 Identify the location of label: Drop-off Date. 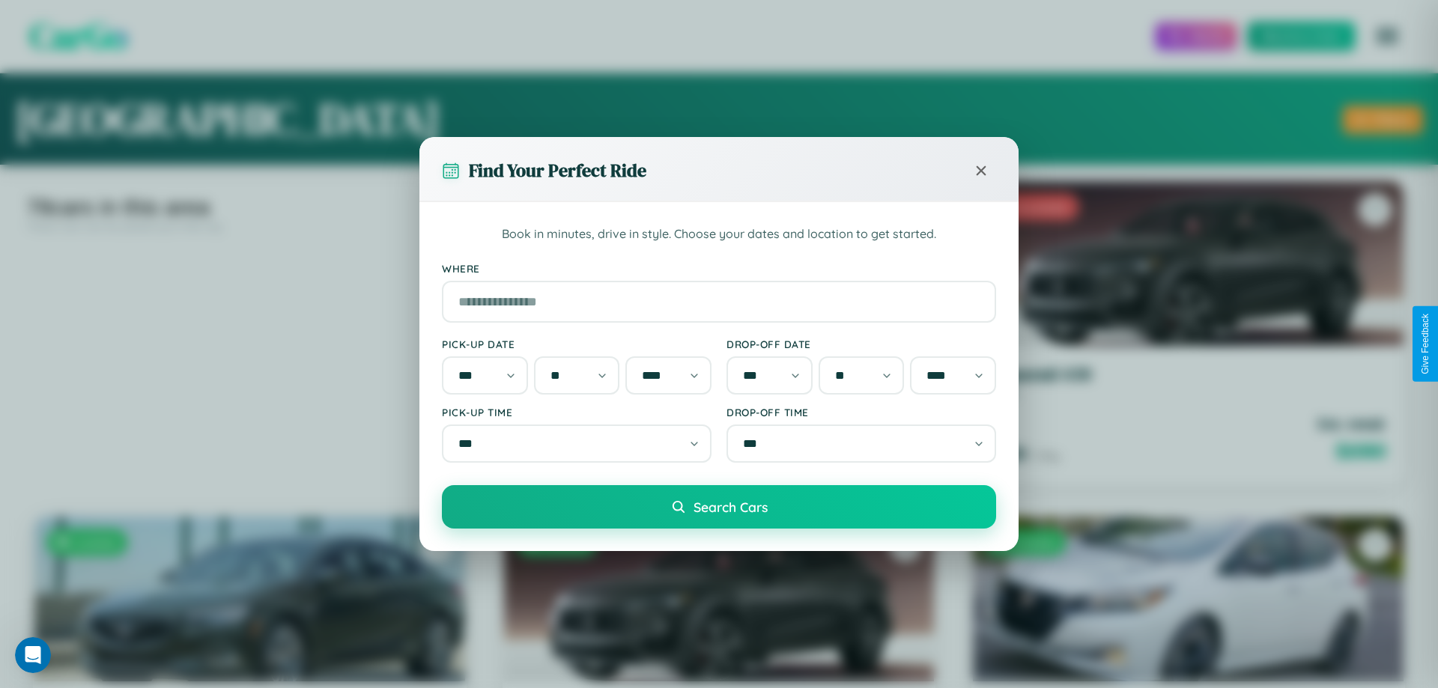
(861, 344).